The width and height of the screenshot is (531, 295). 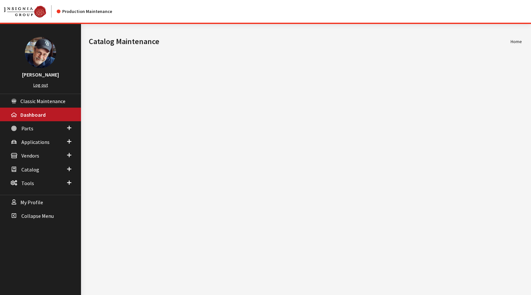 I want to click on li: Home, so click(x=516, y=41).